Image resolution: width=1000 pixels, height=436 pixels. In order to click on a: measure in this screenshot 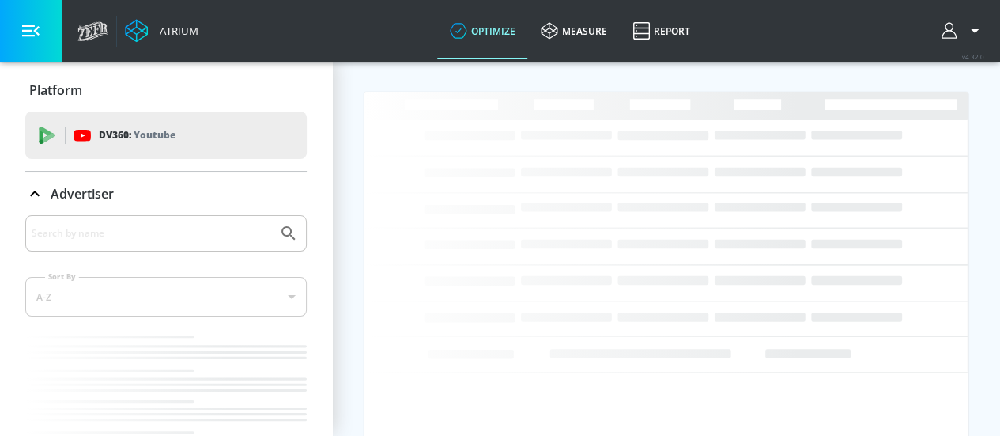, I will do `click(574, 31)`.